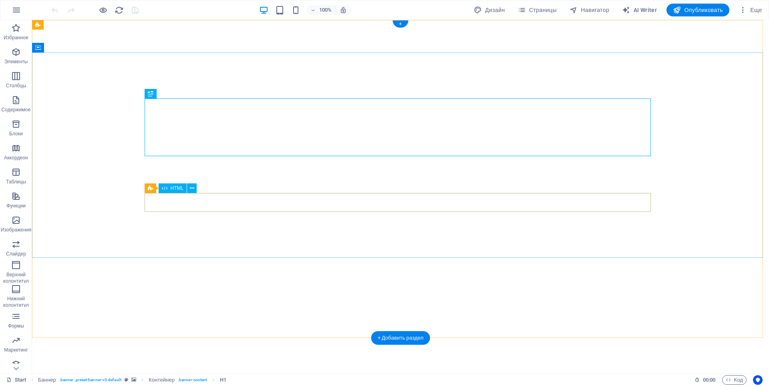 Image resolution: width=769 pixels, height=386 pixels. I want to click on p: Элементы, so click(16, 62).